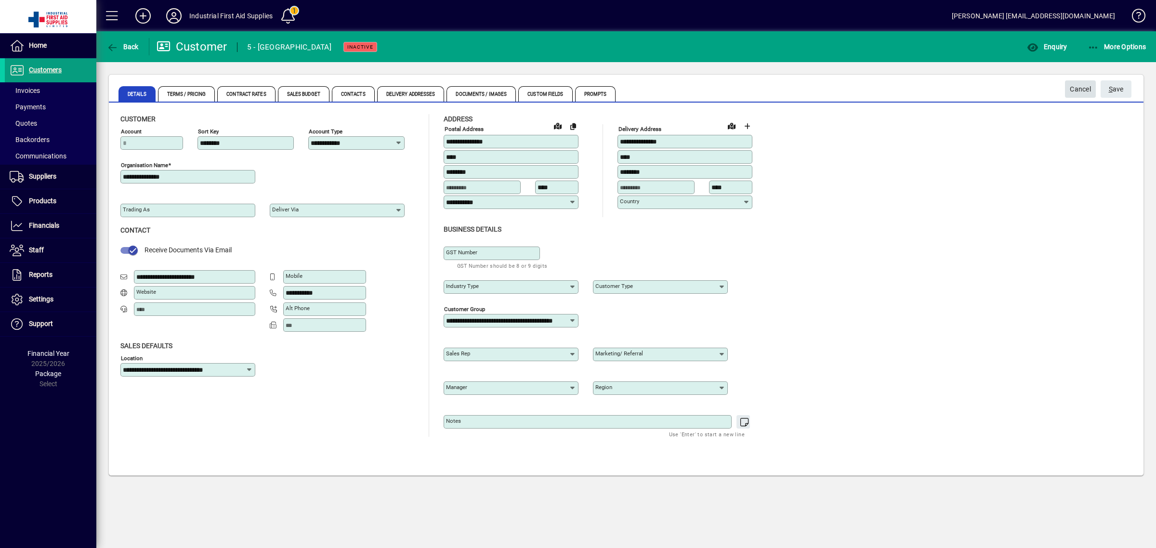  I want to click on button: Choose address, so click(747, 126).